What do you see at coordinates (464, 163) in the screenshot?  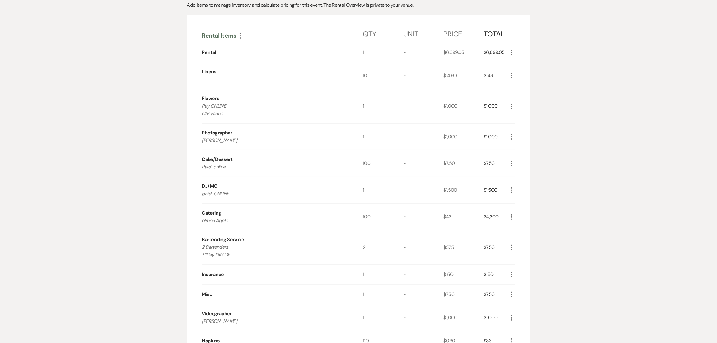 I see `div: $7.50` at bounding box center [464, 163].